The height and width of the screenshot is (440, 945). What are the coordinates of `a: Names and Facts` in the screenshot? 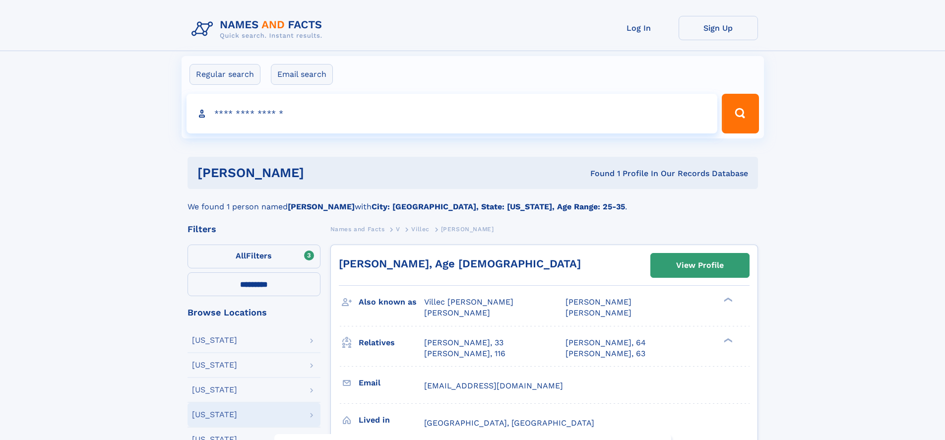 It's located at (358, 229).